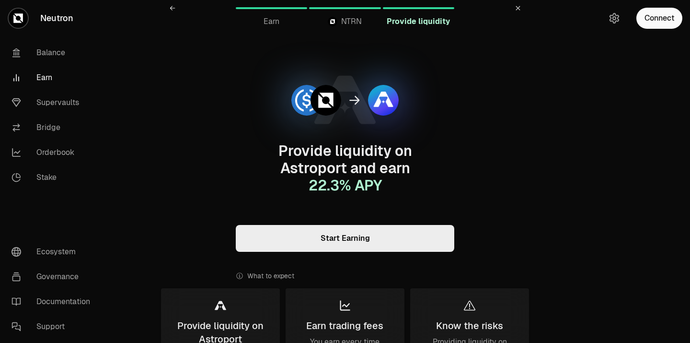 The height and width of the screenshot is (343, 690). I want to click on a: Balance, so click(54, 53).